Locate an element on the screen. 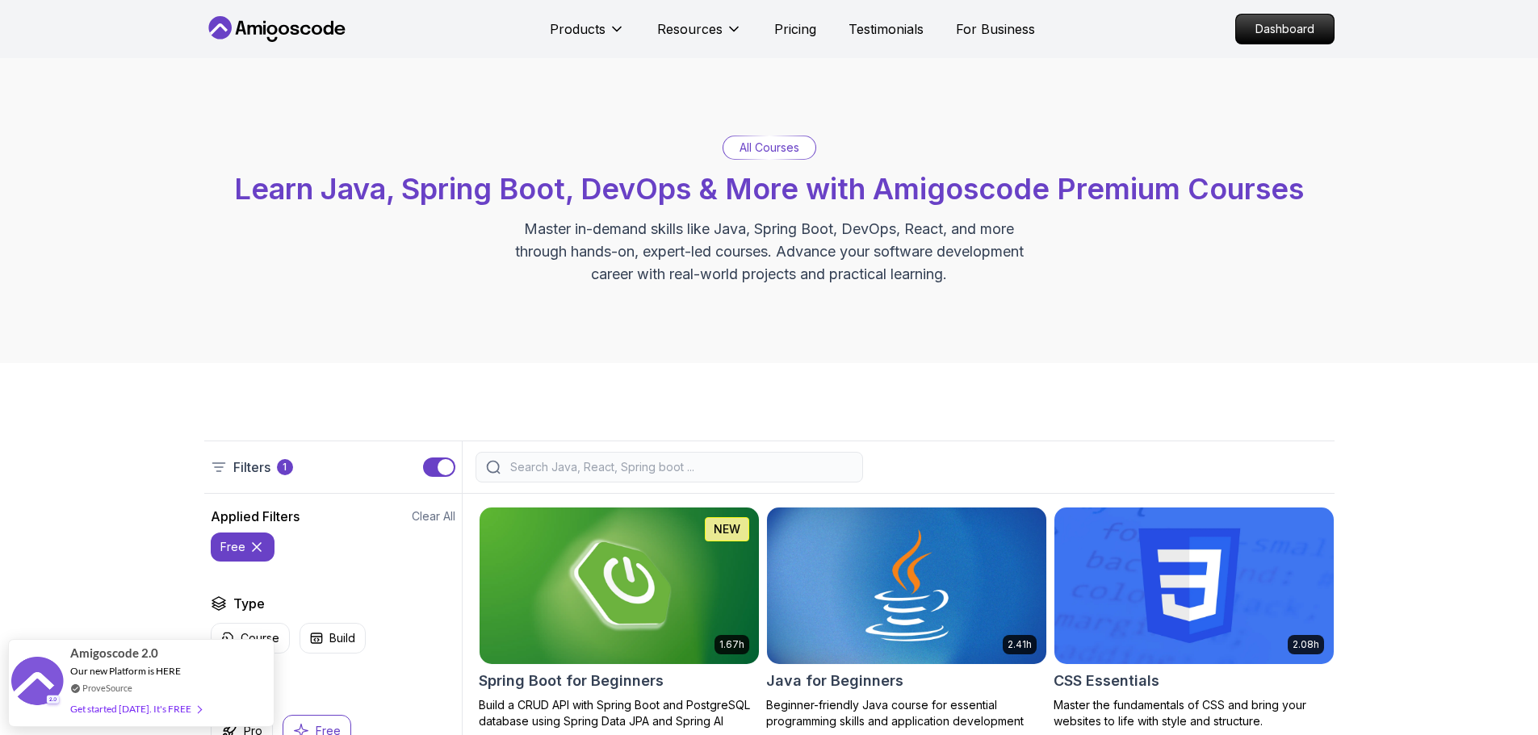 This screenshot has height=735, width=1538. h2: Type is located at coordinates (249, 604).